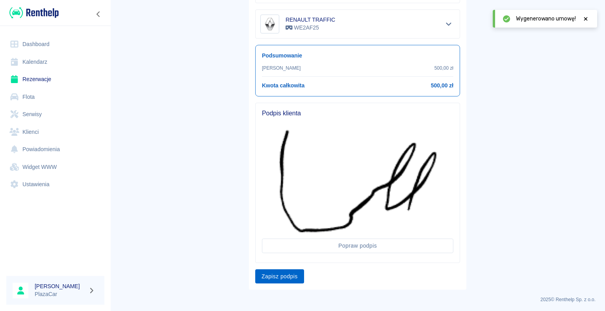  I want to click on a: Rezerwacje, so click(55, 79).